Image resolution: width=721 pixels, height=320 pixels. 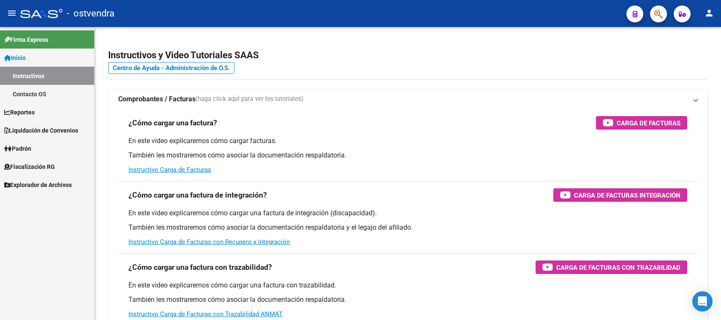 What do you see at coordinates (18, 149) in the screenshot?
I see `span: Padrón` at bounding box center [18, 149].